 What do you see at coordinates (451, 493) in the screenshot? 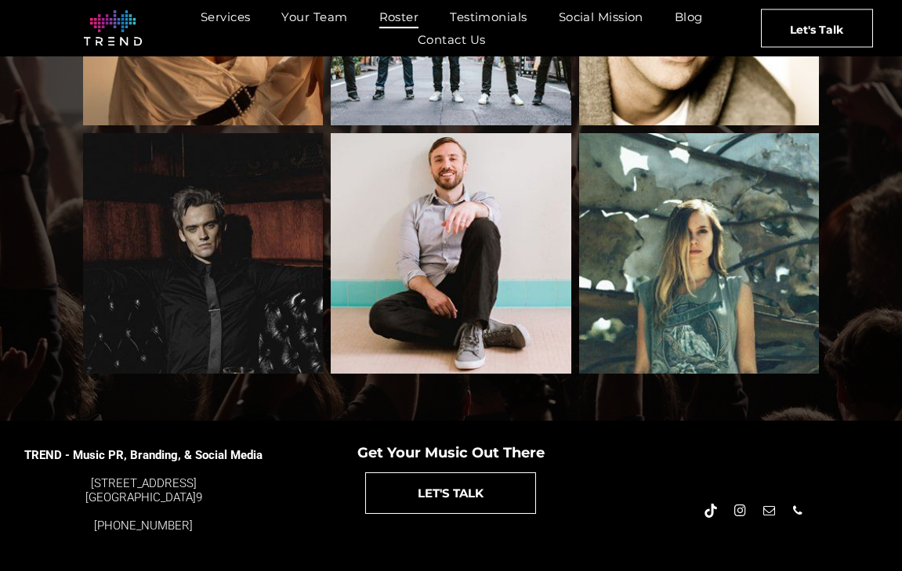
I see `a: LET'S TALK` at bounding box center [451, 493].